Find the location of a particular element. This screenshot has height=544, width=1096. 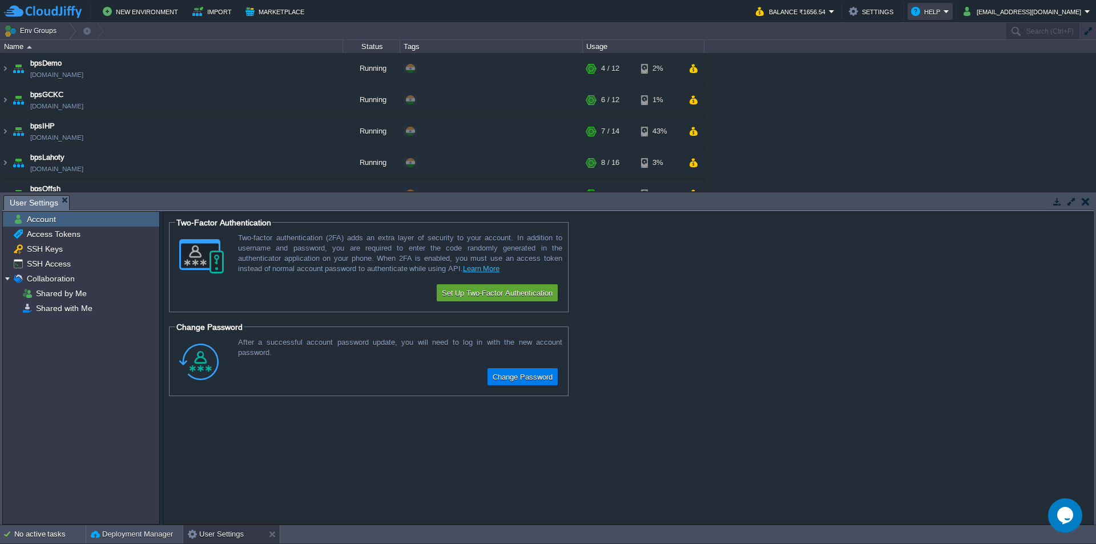

button: Help is located at coordinates (927, 11).